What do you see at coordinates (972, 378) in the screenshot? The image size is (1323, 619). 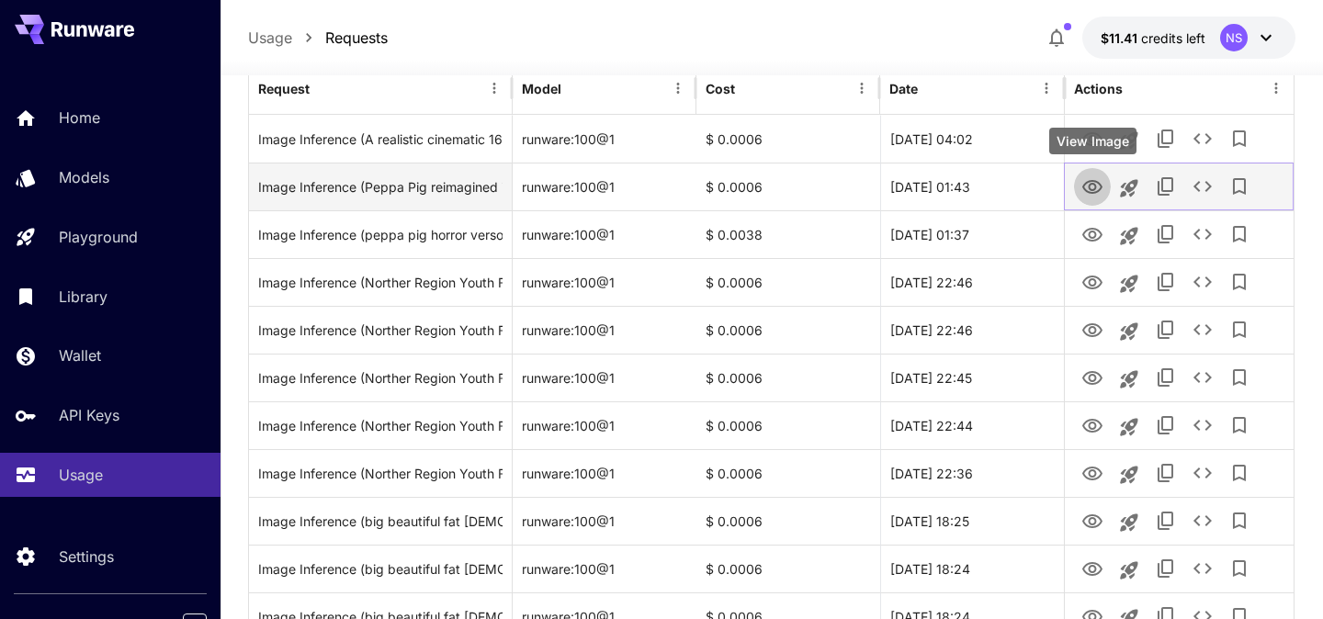 I see `div: 01 Sep, 2025 22:45` at bounding box center [972, 378].